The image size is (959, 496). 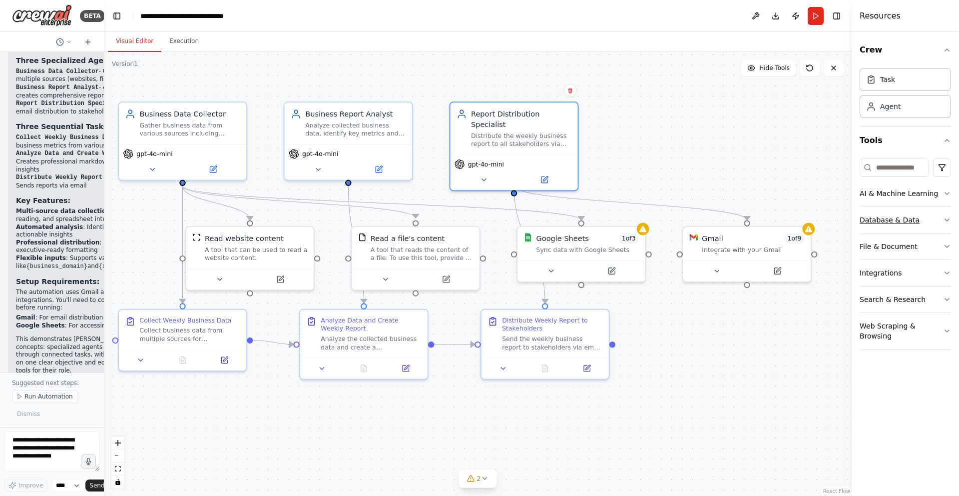 What do you see at coordinates (182, 244) in the screenshot?
I see `g: Edge from 80638289-b1a7-48ac-8210-0d38ba0b5e9e to 040941e2-9e31-4334-968b-c2b9a5e95a72` at bounding box center [182, 244].